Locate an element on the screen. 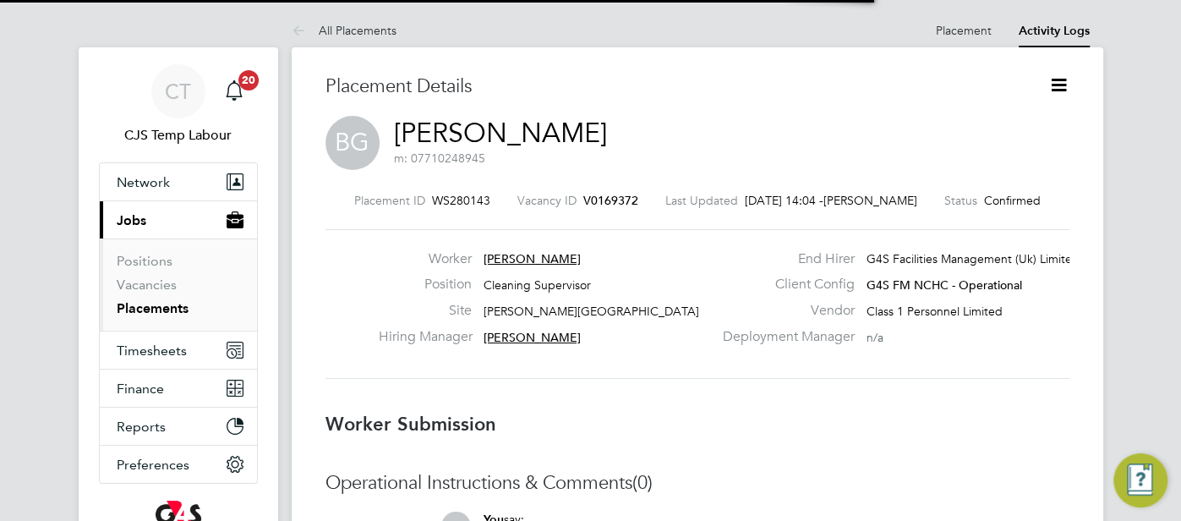 This screenshot has height=521, width=1181. a: Positions is located at coordinates (145, 260).